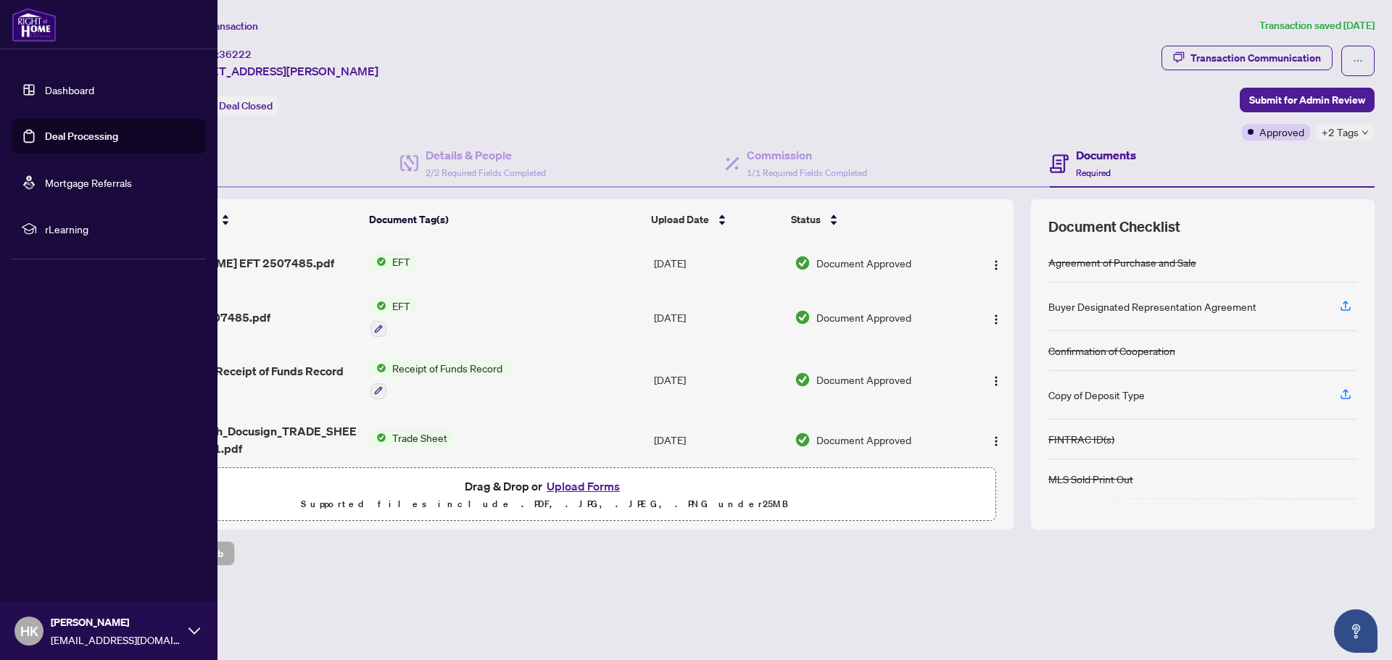 This screenshot has width=1392, height=660. What do you see at coordinates (544, 495) in the screenshot?
I see `span: Drag & Drop orUpload FormsSupported files include .PDF, .JPG, .JPEG, .PNG under25MB` at bounding box center [544, 495].